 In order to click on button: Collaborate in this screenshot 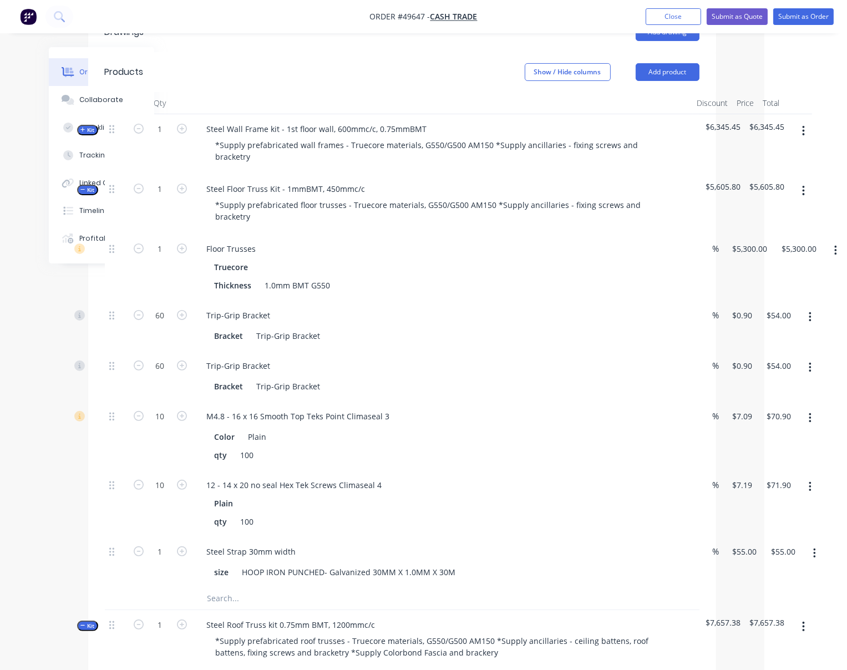, I will do `click(101, 100)`.